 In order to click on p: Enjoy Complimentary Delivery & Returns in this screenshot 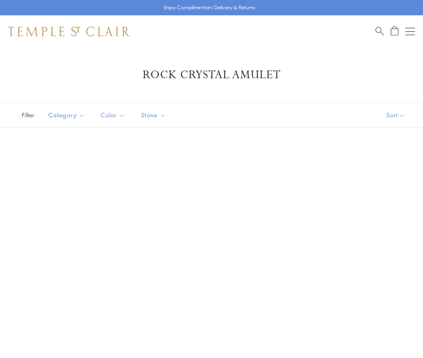, I will do `click(209, 8)`.